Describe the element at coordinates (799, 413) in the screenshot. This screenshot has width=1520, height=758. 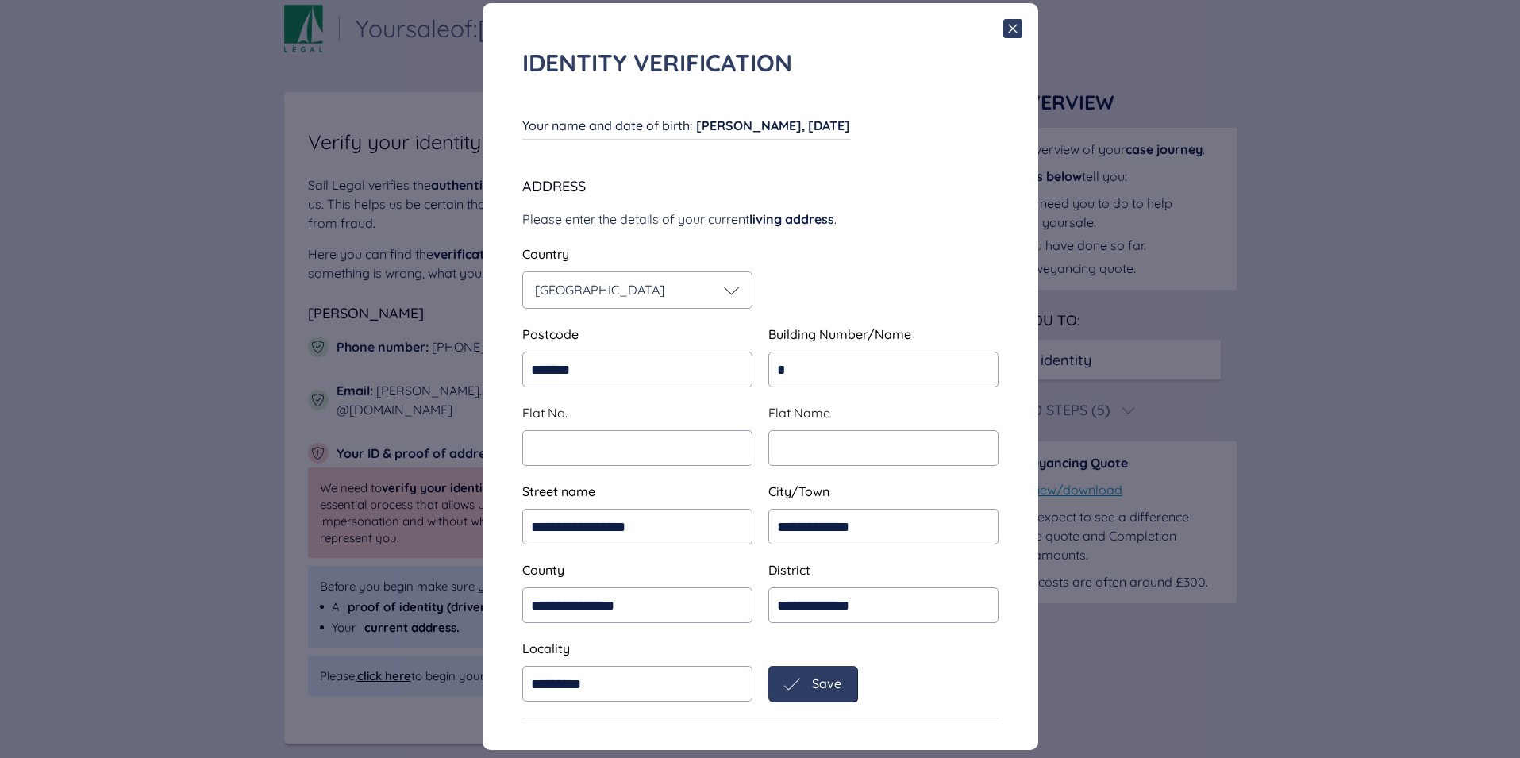
I see `span: Flat Name` at that location.